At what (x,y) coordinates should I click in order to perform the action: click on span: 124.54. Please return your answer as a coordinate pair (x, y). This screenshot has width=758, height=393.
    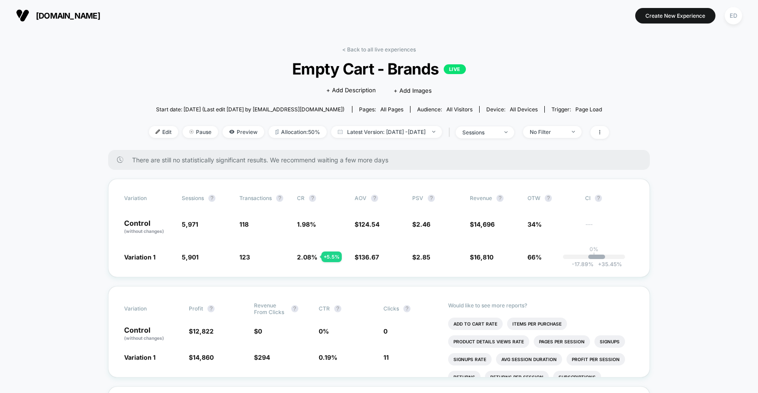
    Looking at the image, I should click on (369, 224).